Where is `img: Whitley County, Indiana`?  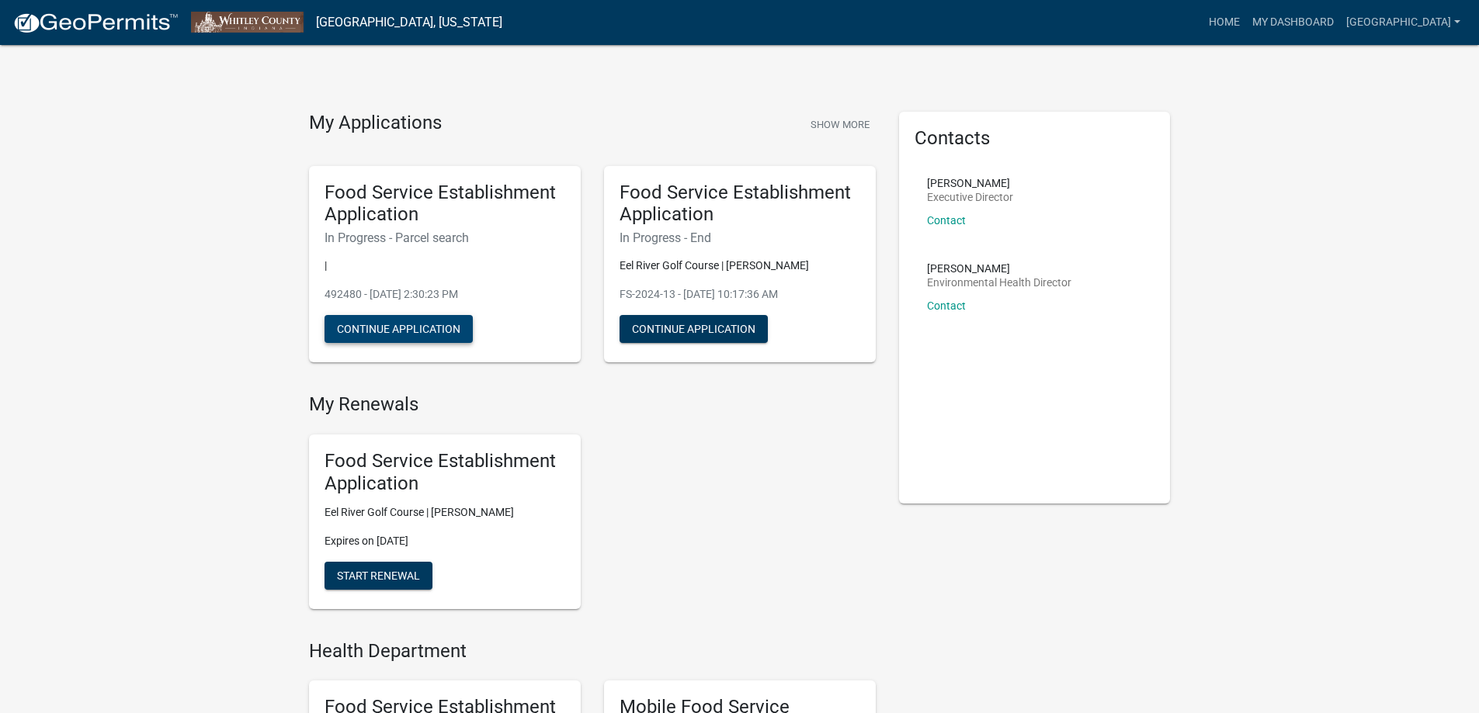 img: Whitley County, Indiana is located at coordinates (247, 22).